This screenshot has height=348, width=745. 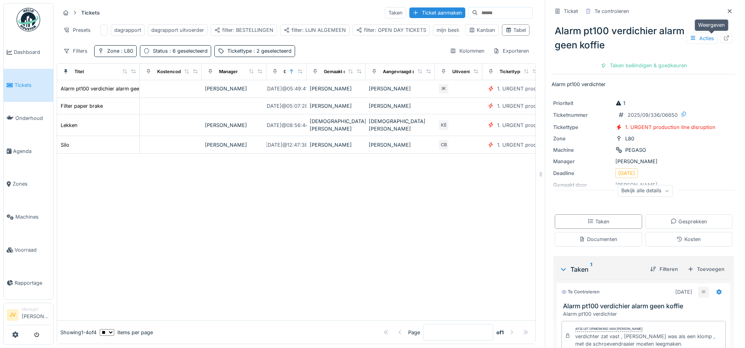 I want to click on span: : 2 geselecteerd, so click(x=271, y=51).